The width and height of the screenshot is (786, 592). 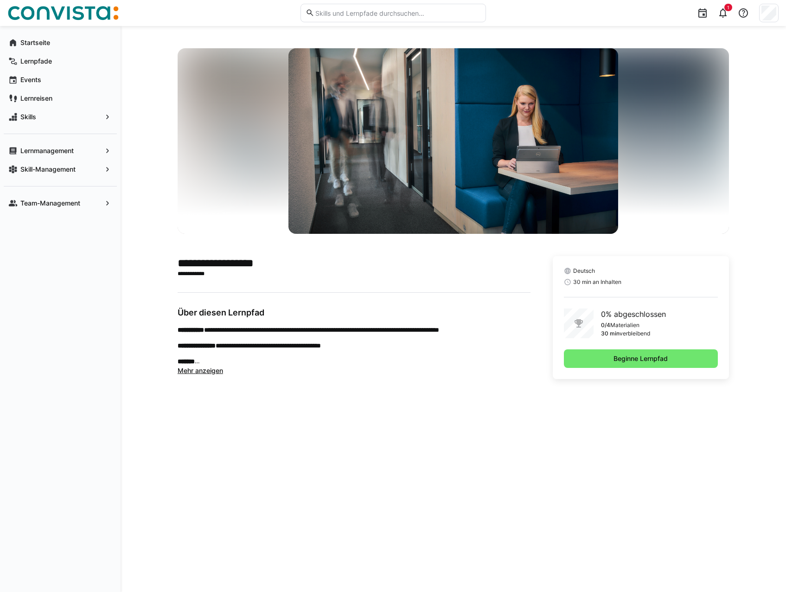 What do you see at coordinates (398, 13) in the screenshot?
I see `input: Skills und Lernpfade durchsuchen…` at bounding box center [398, 13].